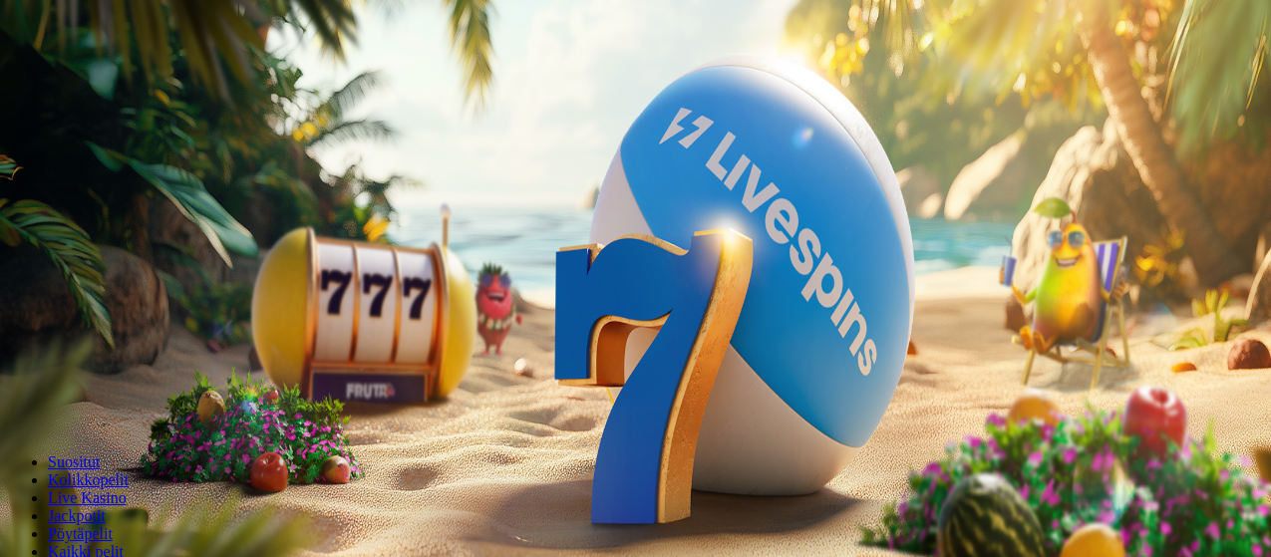 The width and height of the screenshot is (1271, 557). What do you see at coordinates (87, 497) in the screenshot?
I see `span: Live Kasino` at bounding box center [87, 497].